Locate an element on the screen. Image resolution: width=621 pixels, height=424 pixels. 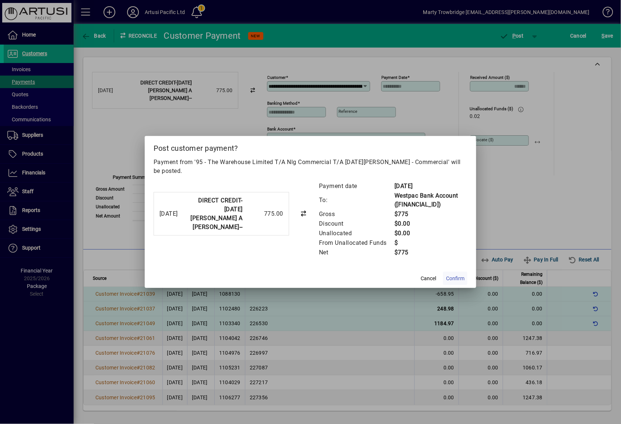
button: Confirm is located at coordinates (455, 278).